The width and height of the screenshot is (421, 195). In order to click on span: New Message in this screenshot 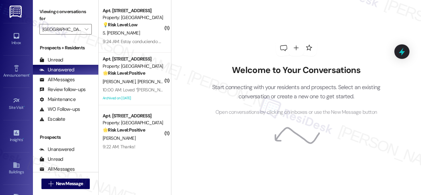, I will do `click(69, 184)`.